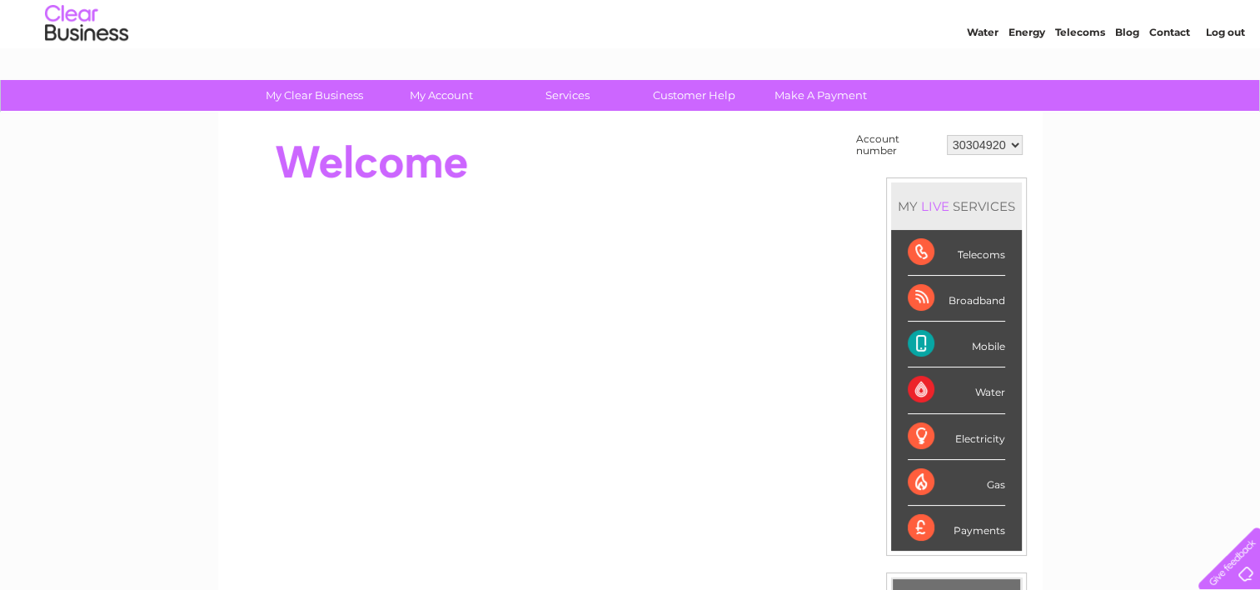  Describe the element at coordinates (314, 95) in the screenshot. I see `a: My Clear Business` at that location.